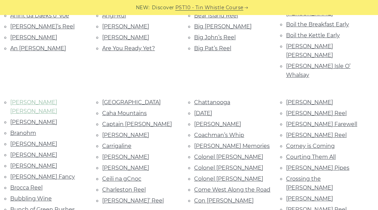  I want to click on a: Courting Them All, so click(311, 156).